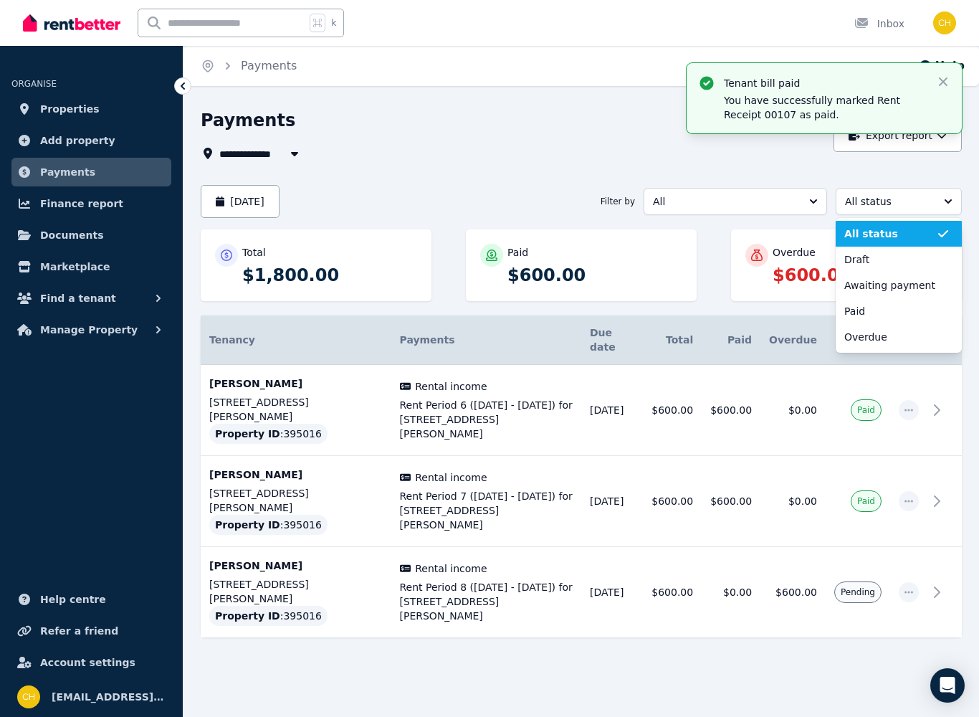  Describe the element at coordinates (948, 685) in the screenshot. I see `div: Open Intercom Messenger` at that location.